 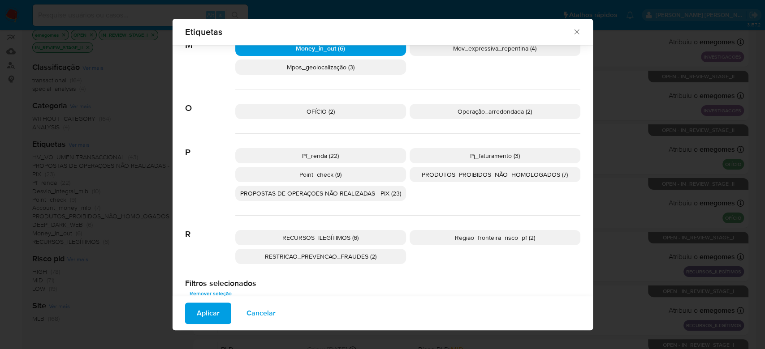 What do you see at coordinates (495, 175) in the screenshot?
I see `div: PRODUTOS_PROIBIDOS_NÃO_HOMOLOGADOS (7)` at bounding box center [495, 175].